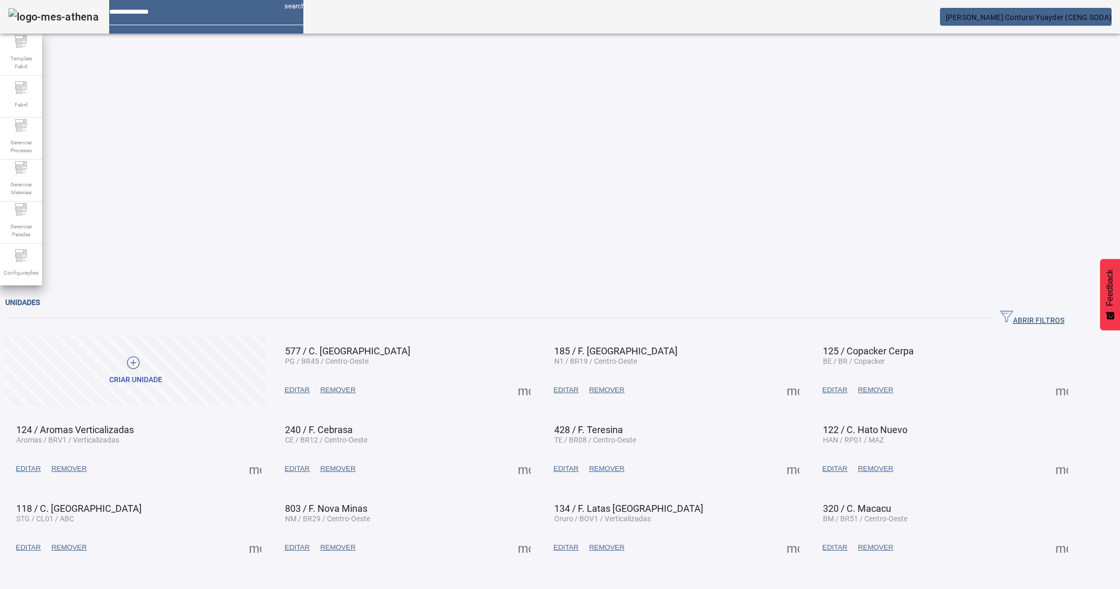 The height and width of the screenshot is (589, 1120). Describe the element at coordinates (865, 519) in the screenshot. I see `span: BM / BR51 / Centro-Oeste` at that location.